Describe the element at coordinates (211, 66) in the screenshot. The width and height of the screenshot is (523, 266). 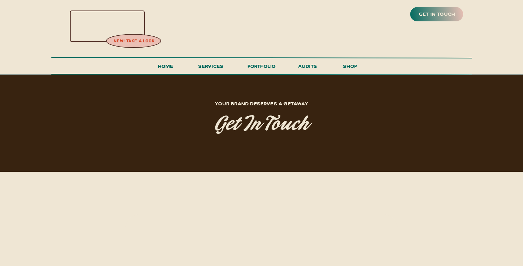
I see `span: services` at that location.